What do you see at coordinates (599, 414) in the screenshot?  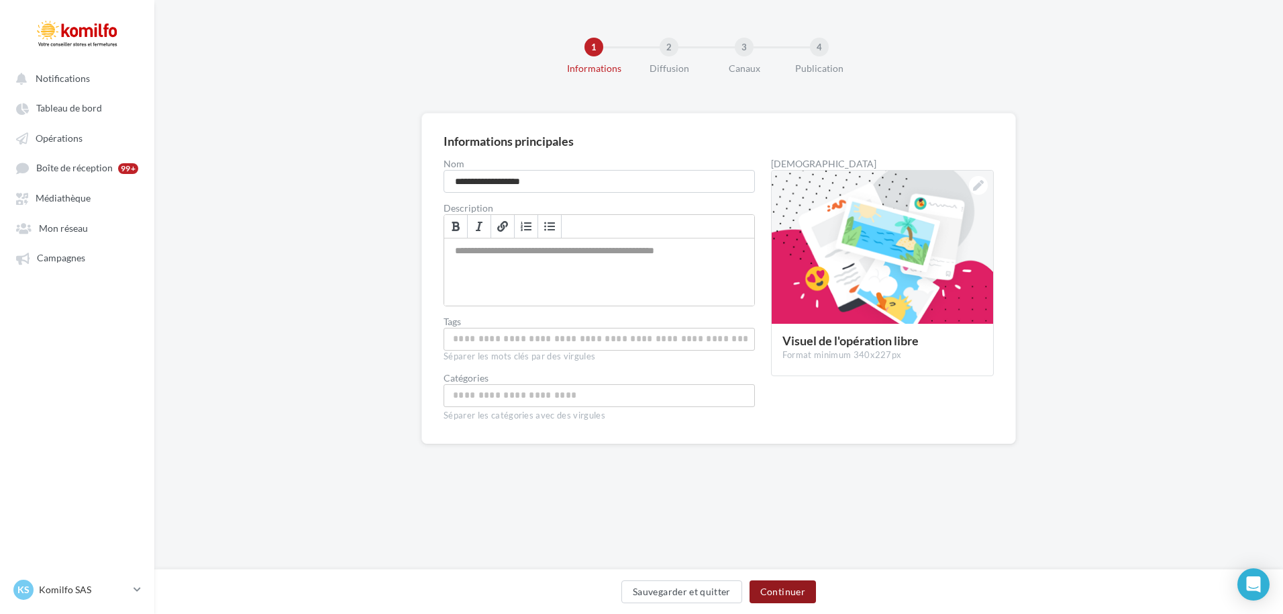 I see `div: Séparer les catégories avec des virgules` at bounding box center [599, 414].